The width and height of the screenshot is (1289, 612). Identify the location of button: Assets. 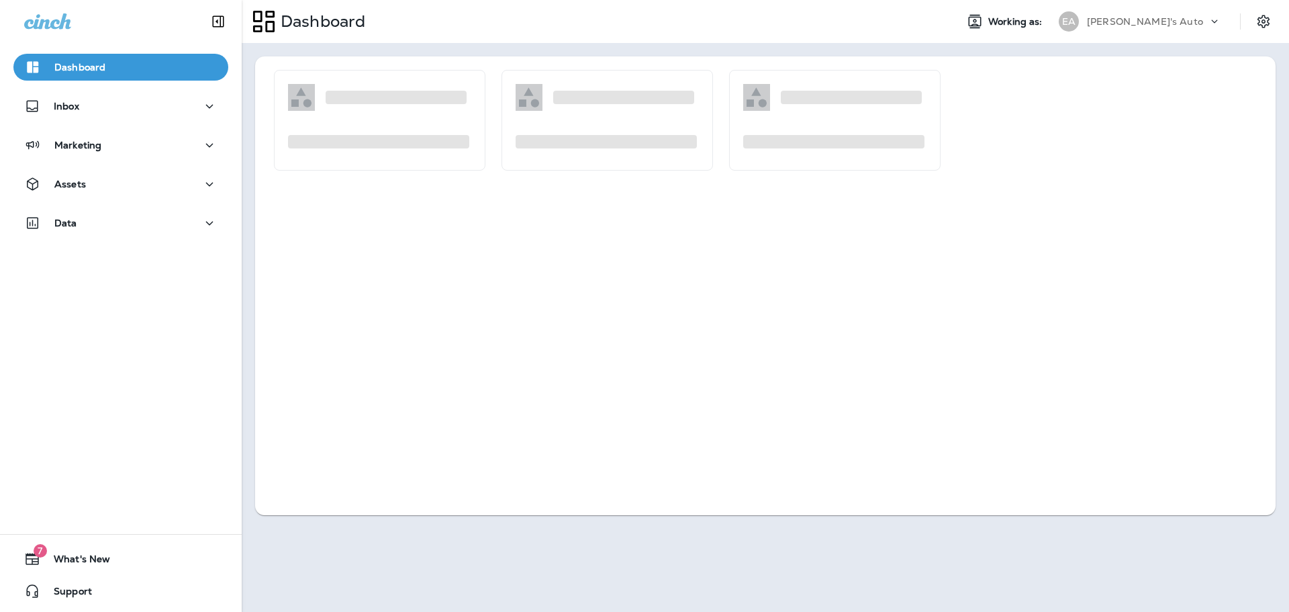
(121, 184).